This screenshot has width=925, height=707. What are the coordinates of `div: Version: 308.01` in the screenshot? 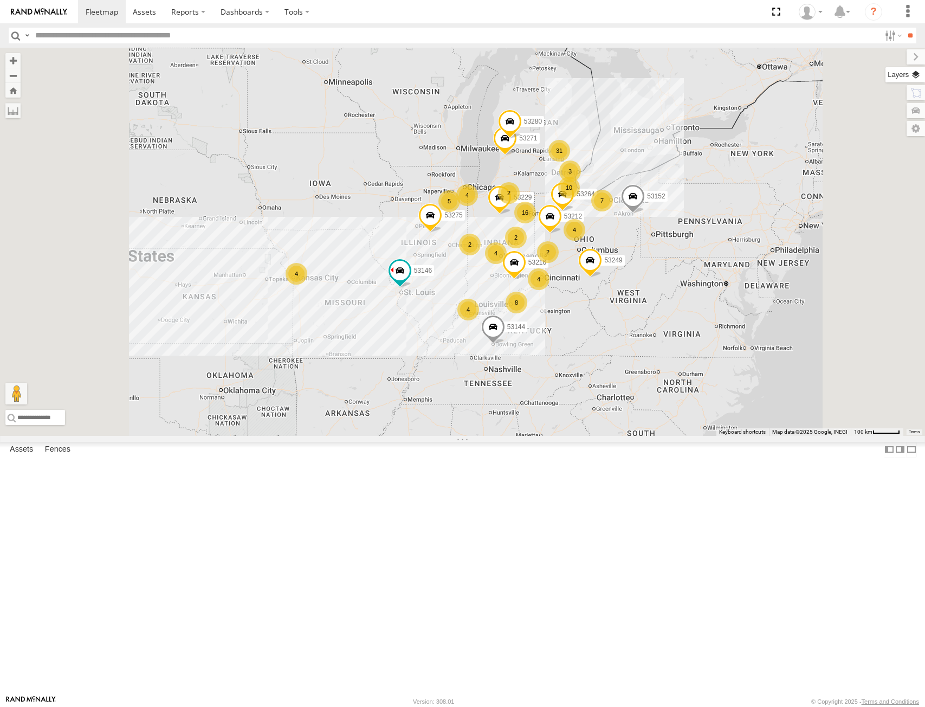 It's located at (434, 701).